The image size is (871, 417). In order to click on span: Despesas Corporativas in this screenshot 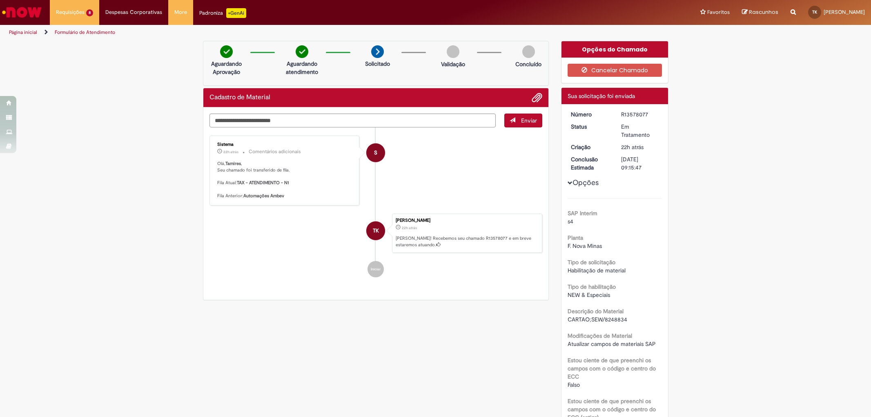, I will do `click(133, 12)`.